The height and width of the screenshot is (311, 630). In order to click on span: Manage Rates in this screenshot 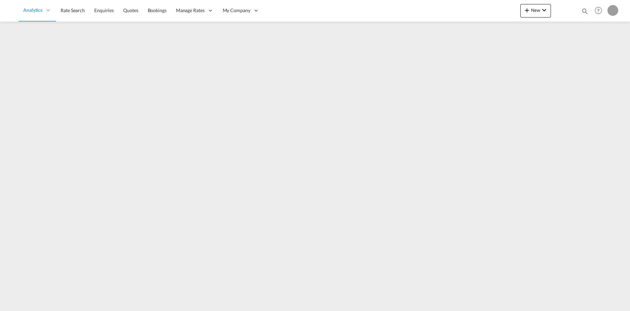, I will do `click(190, 10)`.